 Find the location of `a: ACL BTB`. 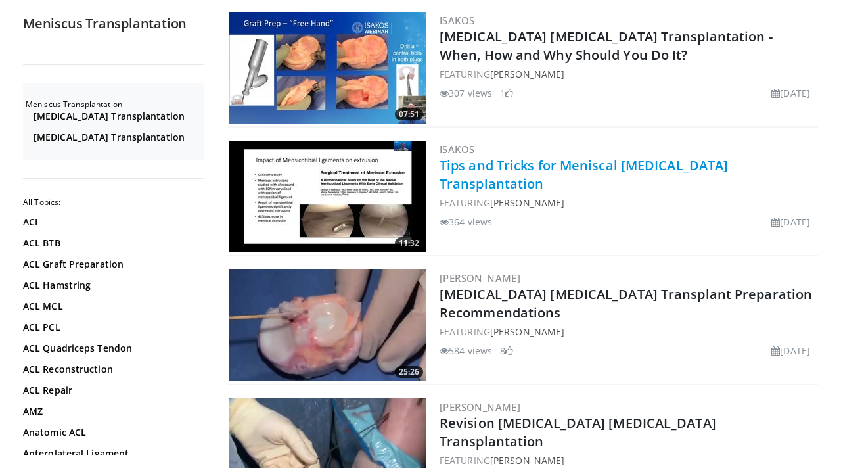

a: ACL BTB is located at coordinates (112, 243).